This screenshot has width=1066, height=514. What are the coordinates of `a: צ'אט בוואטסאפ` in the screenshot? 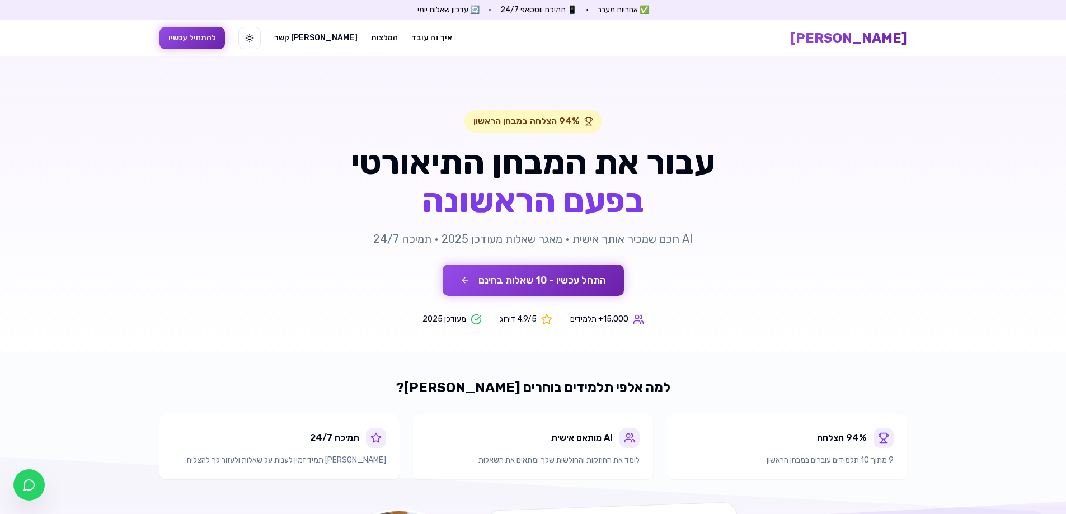 It's located at (29, 485).